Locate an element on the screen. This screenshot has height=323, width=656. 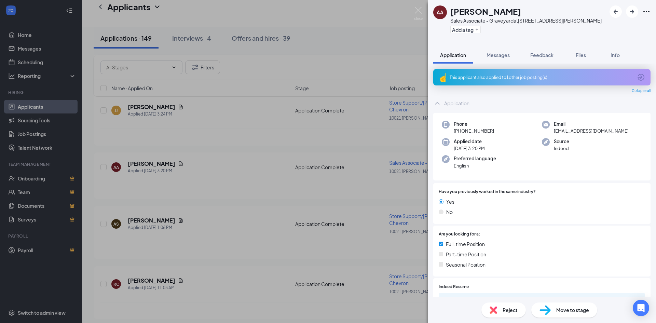
svg: ArrowCircle is located at coordinates (641, 77).